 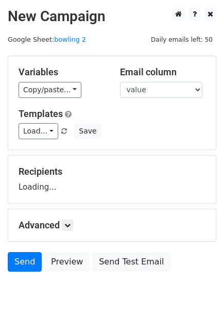 What do you see at coordinates (88, 131) in the screenshot?
I see `button: Save` at bounding box center [88, 131].